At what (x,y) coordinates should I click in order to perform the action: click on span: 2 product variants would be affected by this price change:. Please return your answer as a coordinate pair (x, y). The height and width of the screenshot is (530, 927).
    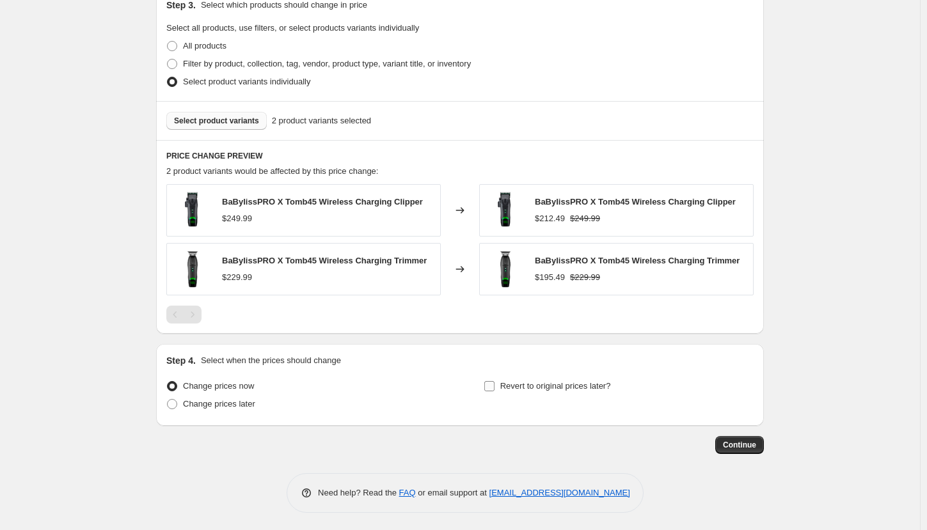
    Looking at the image, I should click on (272, 171).